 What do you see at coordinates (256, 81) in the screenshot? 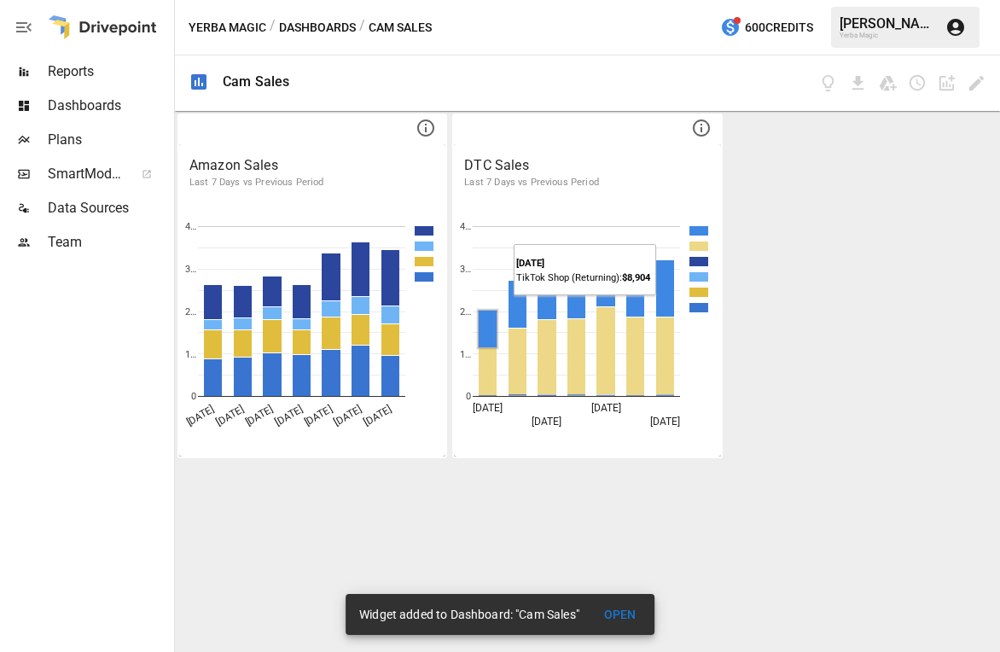
I see `div: Cam Sales` at bounding box center [256, 81].